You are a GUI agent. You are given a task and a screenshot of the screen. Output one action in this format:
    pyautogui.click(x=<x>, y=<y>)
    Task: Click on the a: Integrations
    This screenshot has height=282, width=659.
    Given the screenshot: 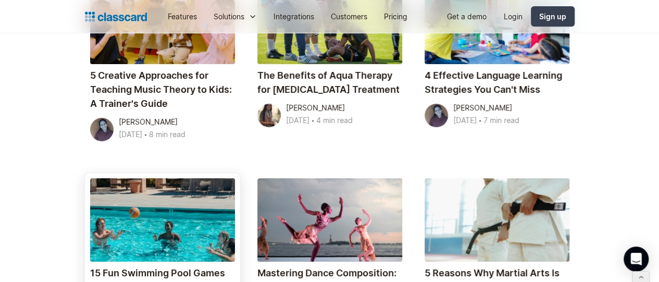 What is the action you would take?
    pyautogui.click(x=294, y=16)
    